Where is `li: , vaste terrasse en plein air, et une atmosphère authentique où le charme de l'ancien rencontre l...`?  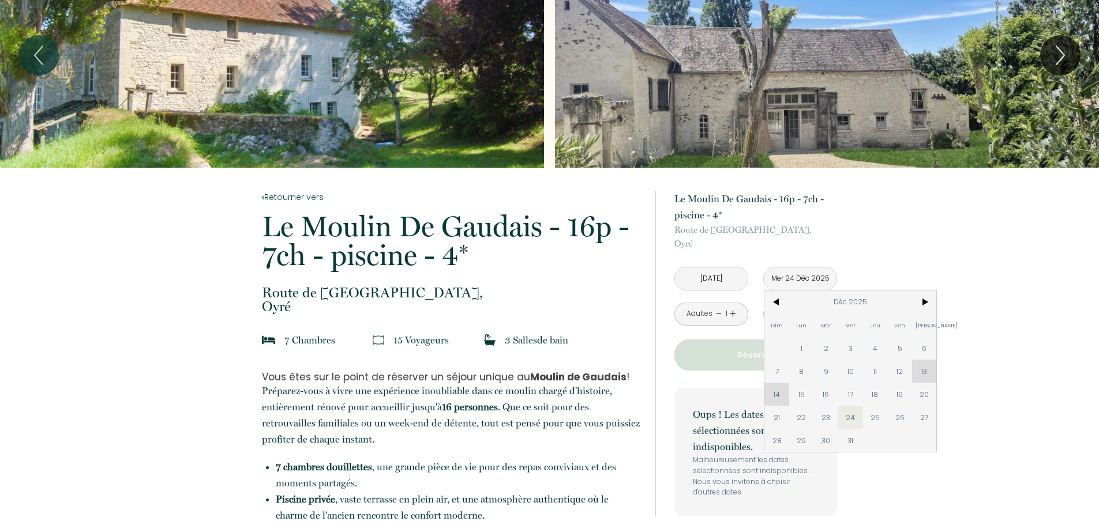
li: , vaste terrasse en plein air, et une atmosphère authentique où le charme de l'ancien rencontre l... is located at coordinates (458, 507).